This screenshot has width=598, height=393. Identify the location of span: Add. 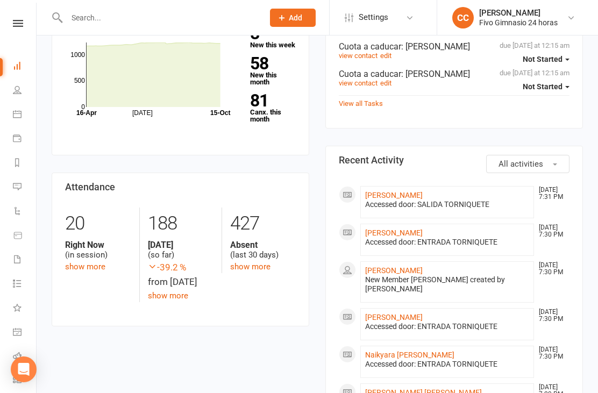
(295, 18).